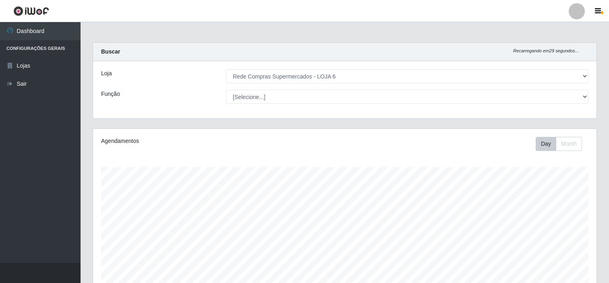 This screenshot has height=283, width=609. I want to click on strong: Buscar, so click(110, 52).